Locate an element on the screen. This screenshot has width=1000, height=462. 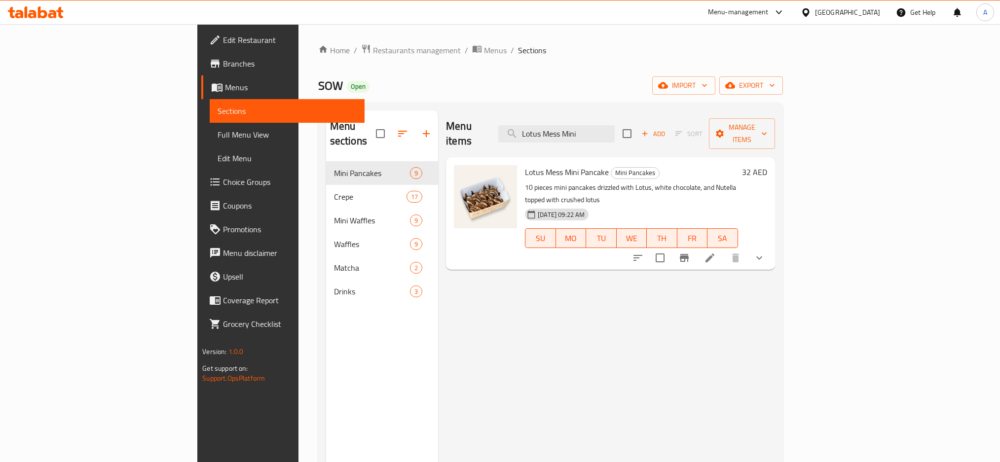
button: export is located at coordinates (751, 85).